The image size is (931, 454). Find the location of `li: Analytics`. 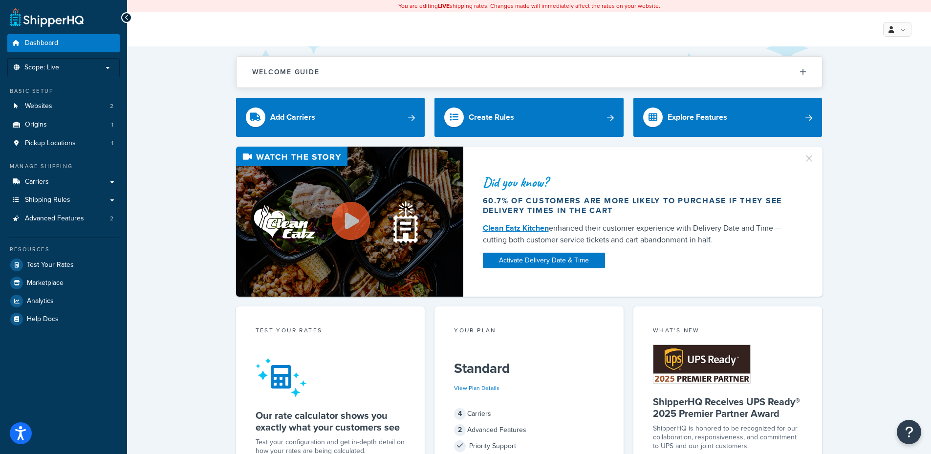

li: Analytics is located at coordinates (64, 301).